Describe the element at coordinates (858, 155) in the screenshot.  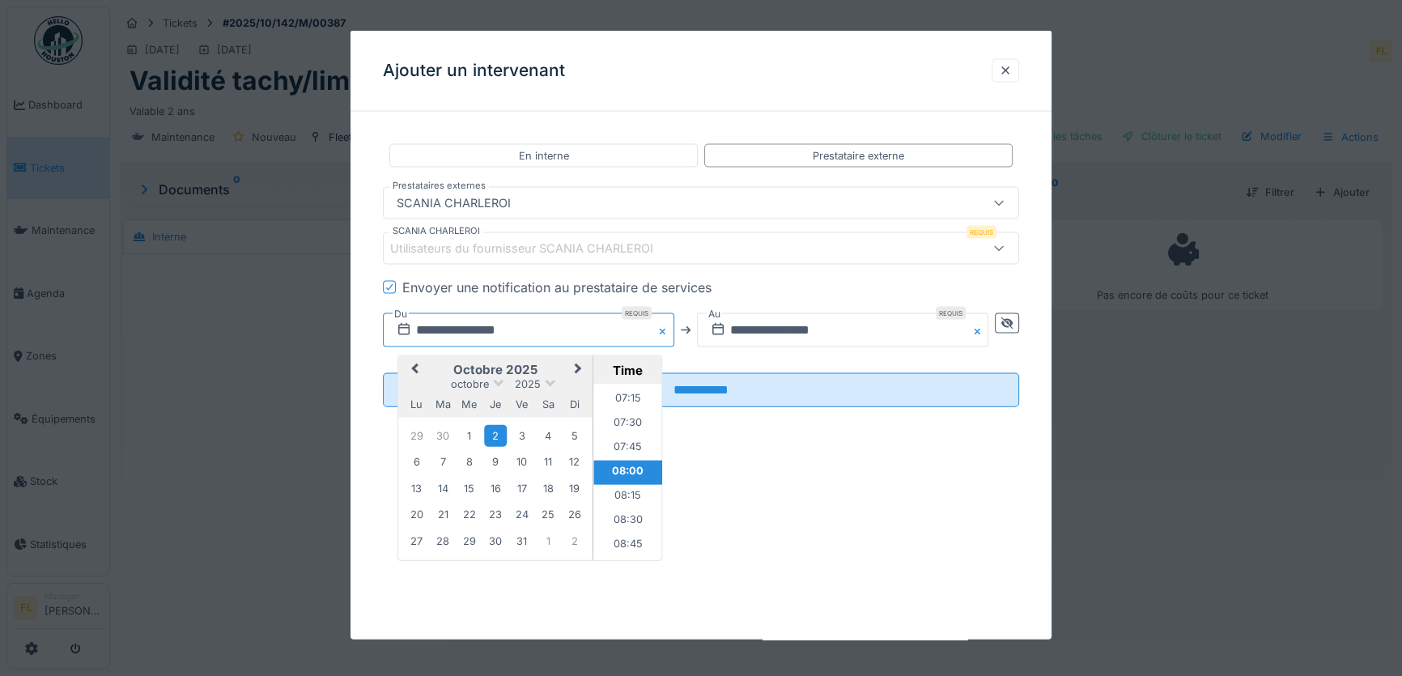
I see `div: Prestataire externe` at that location.